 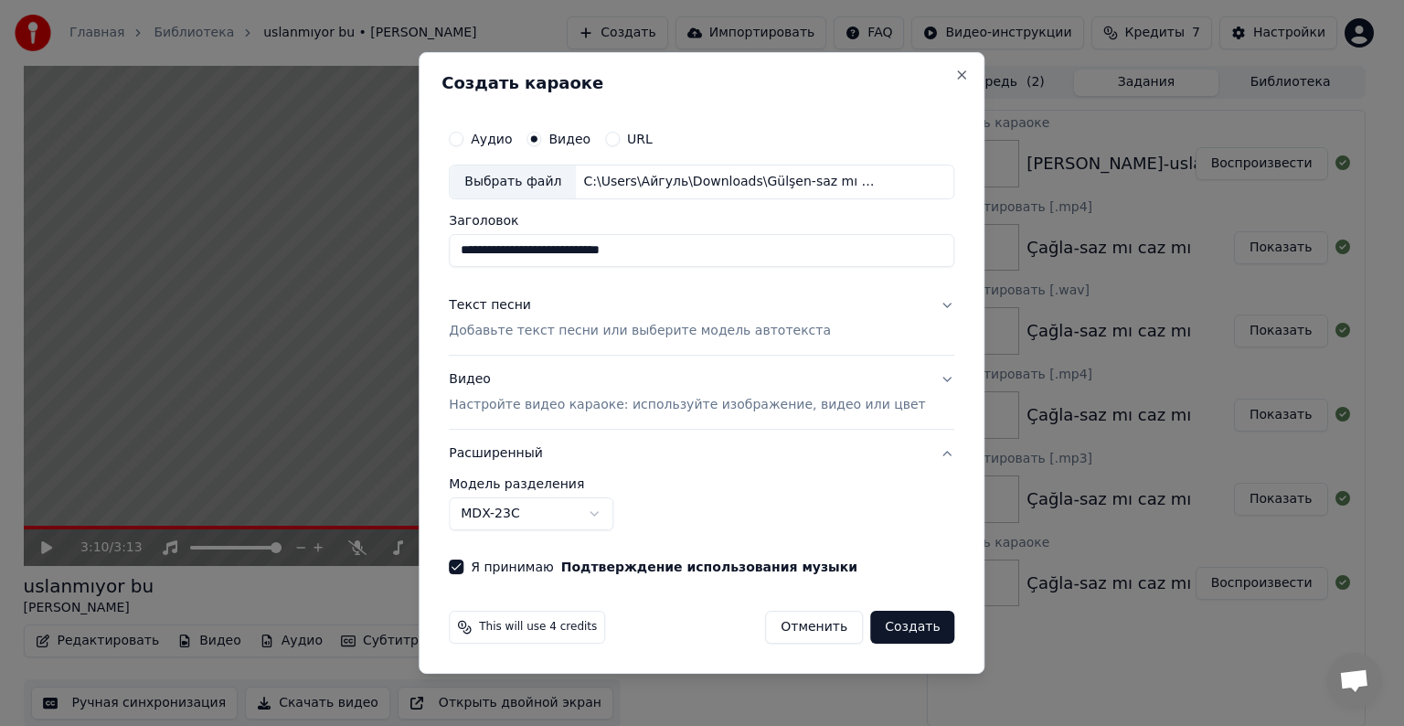 What do you see at coordinates (701, 318) in the screenshot?
I see `button: Текст песниДобавьте текст песни или выберите модель автотекста` at bounding box center [701, 318].